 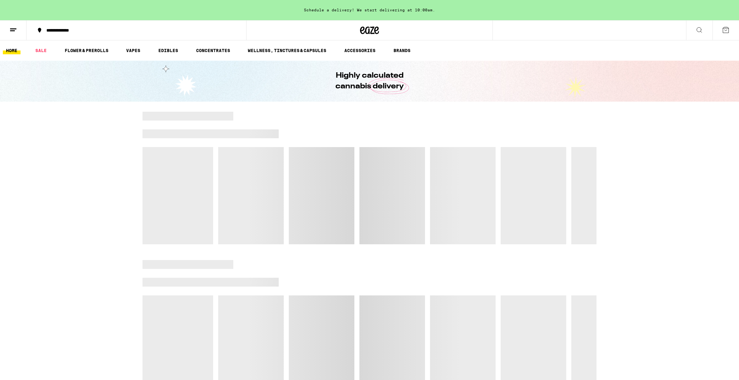 What do you see at coordinates (370, 81) in the screenshot?
I see `h1: Highly calculated cannabis delivery` at bounding box center [370, 81].